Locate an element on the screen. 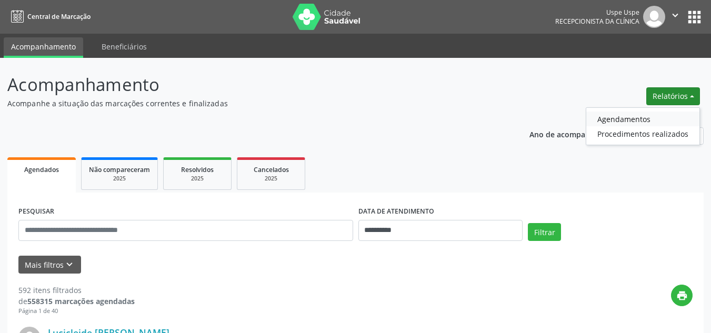  span: Não compareceram is located at coordinates (119, 169).